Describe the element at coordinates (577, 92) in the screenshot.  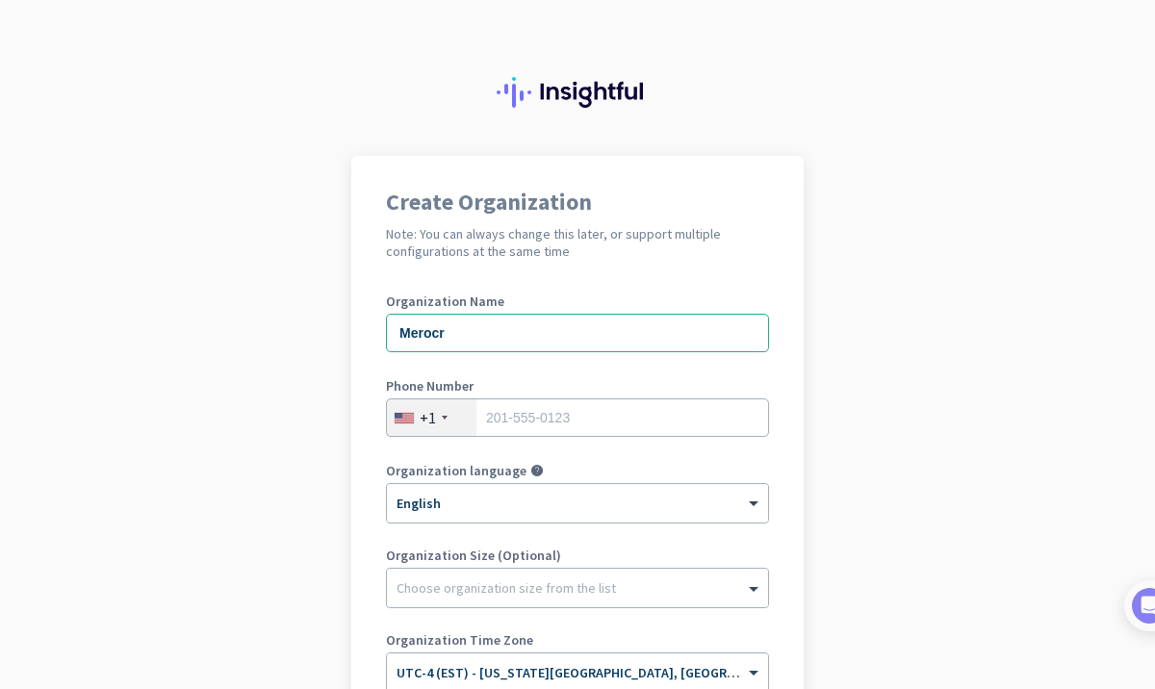
I see `img: Insightful` at that location.